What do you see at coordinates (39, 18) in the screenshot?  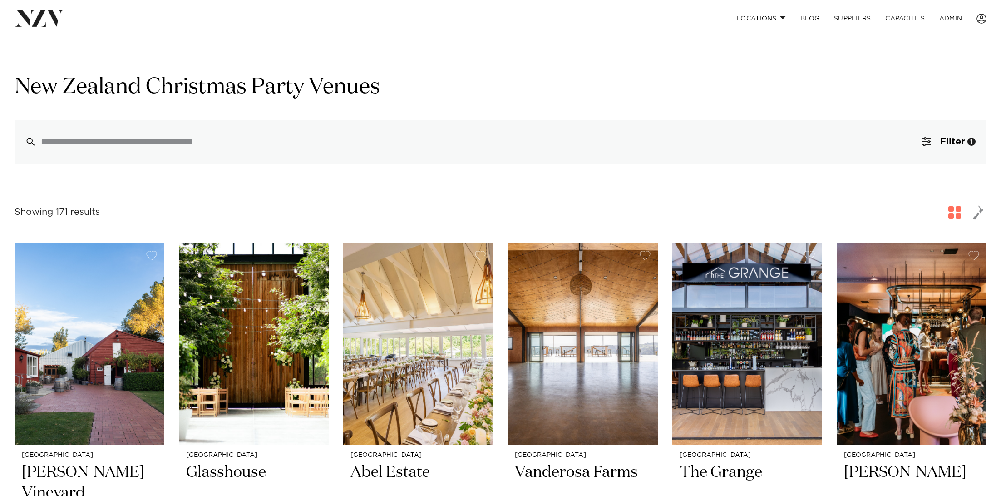 I see `img: nzv-logo.png` at bounding box center [39, 18].